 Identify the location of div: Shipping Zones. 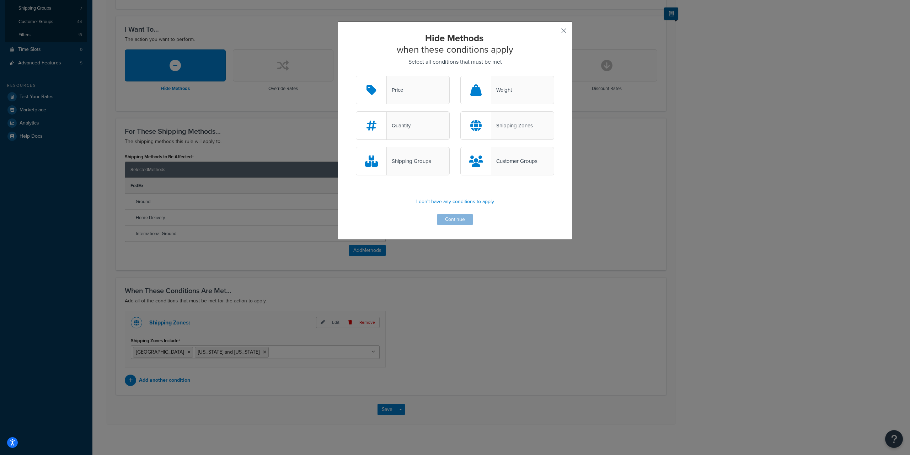
(512, 125).